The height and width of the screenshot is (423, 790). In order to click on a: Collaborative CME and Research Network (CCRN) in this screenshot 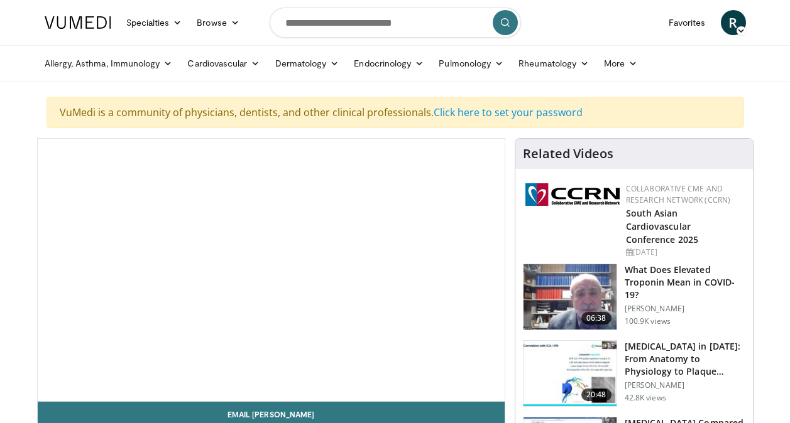, I will do `click(678, 194)`.